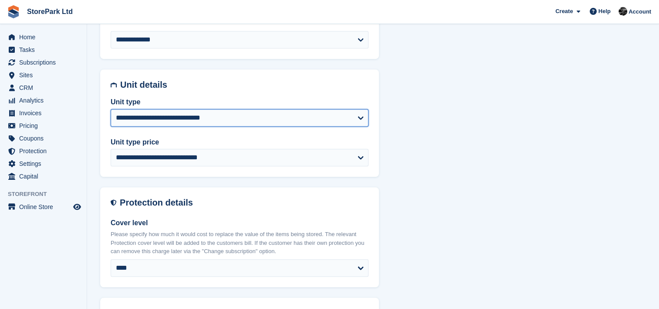 Image resolution: width=659 pixels, height=309 pixels. What do you see at coordinates (47, 194) in the screenshot?
I see `span: Storefront` at bounding box center [47, 194].